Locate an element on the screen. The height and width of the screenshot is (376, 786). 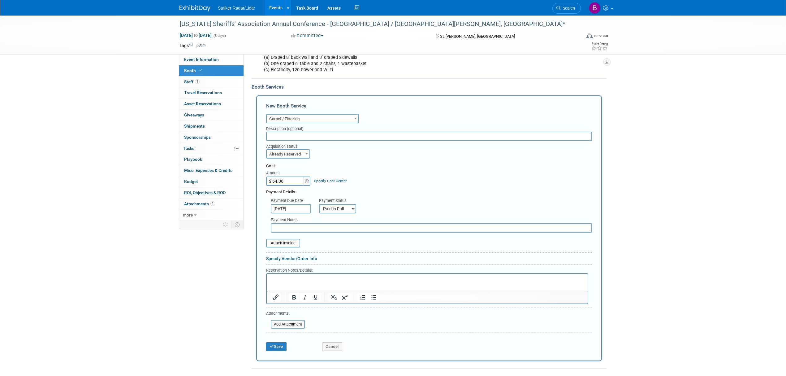
span: Already Reserved is located at coordinates (288, 154).